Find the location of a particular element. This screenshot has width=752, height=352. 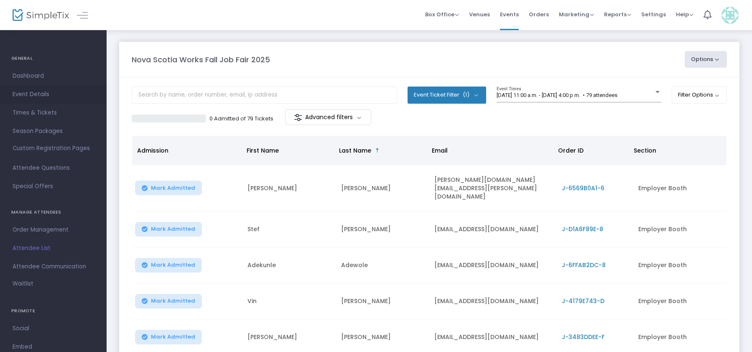

span: Order ID is located at coordinates (571, 150).